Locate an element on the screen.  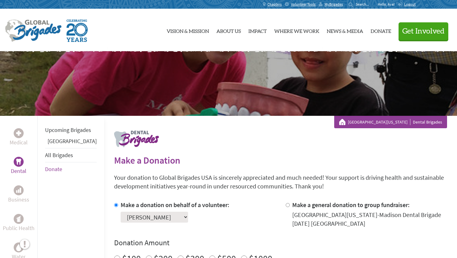
li: All Brigades is located at coordinates (71, 155).